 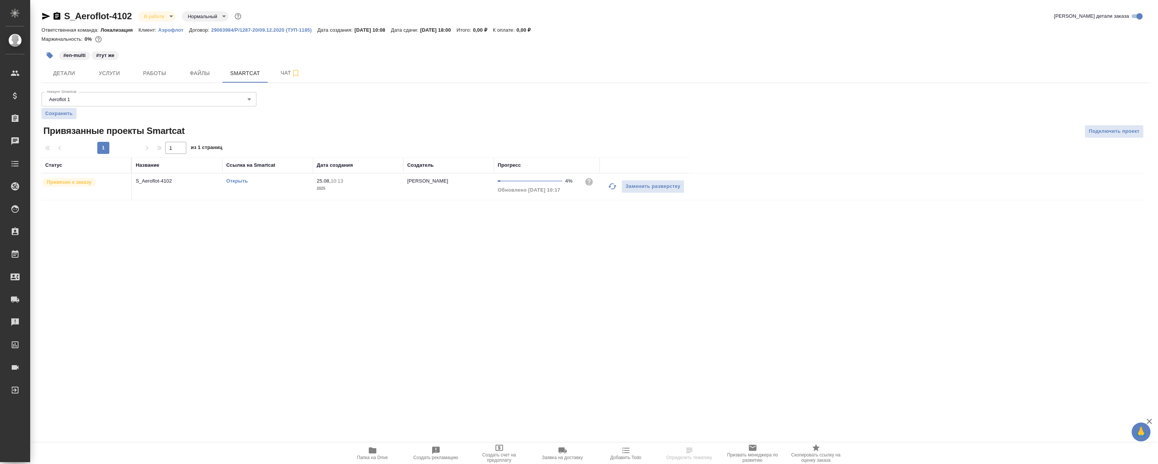 I want to click on span: Сохранить, so click(x=59, y=114).